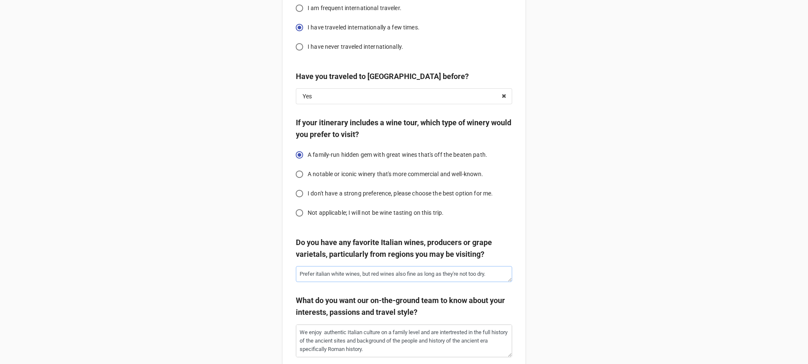  What do you see at coordinates (396, 174) in the screenshot?
I see `span: A notable or iconic winery that's more commercial and well-known.` at bounding box center [396, 174].